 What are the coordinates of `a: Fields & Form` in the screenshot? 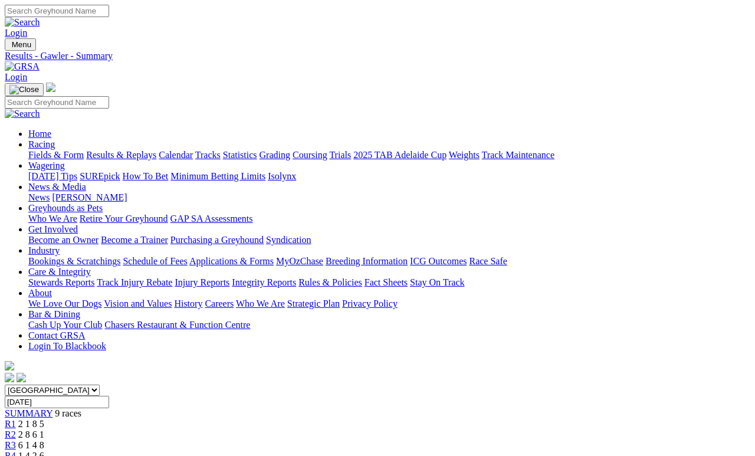 It's located at (56, 155).